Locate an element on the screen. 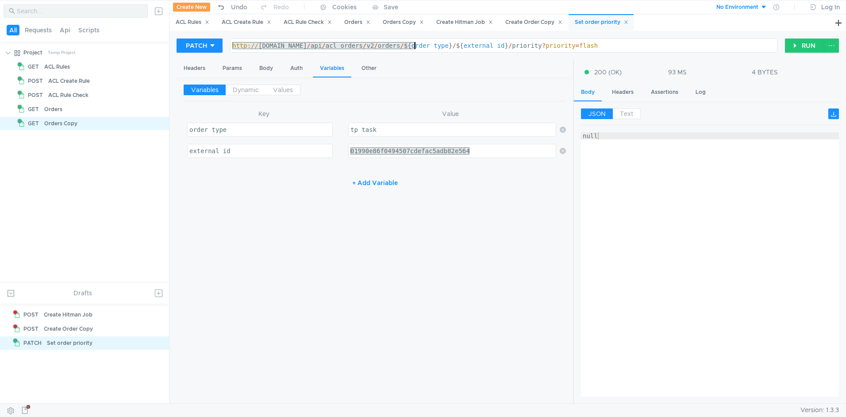 The image size is (846, 417). button: RUN is located at coordinates (805, 46).